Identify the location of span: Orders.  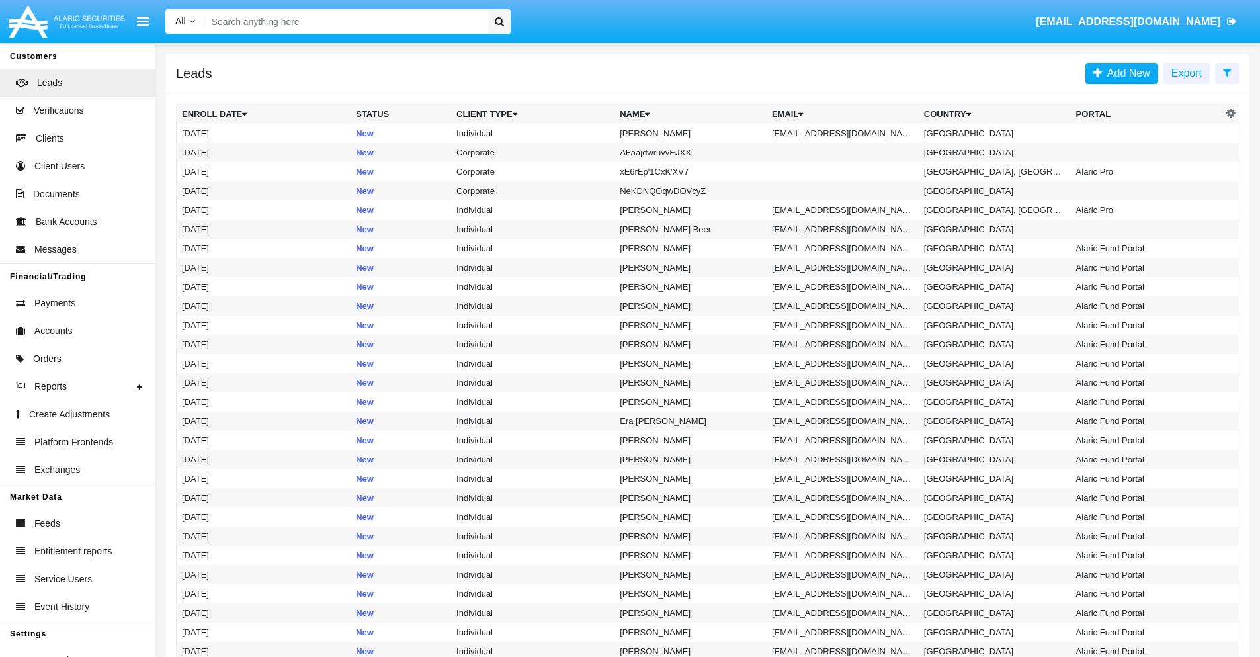
(47, 359).